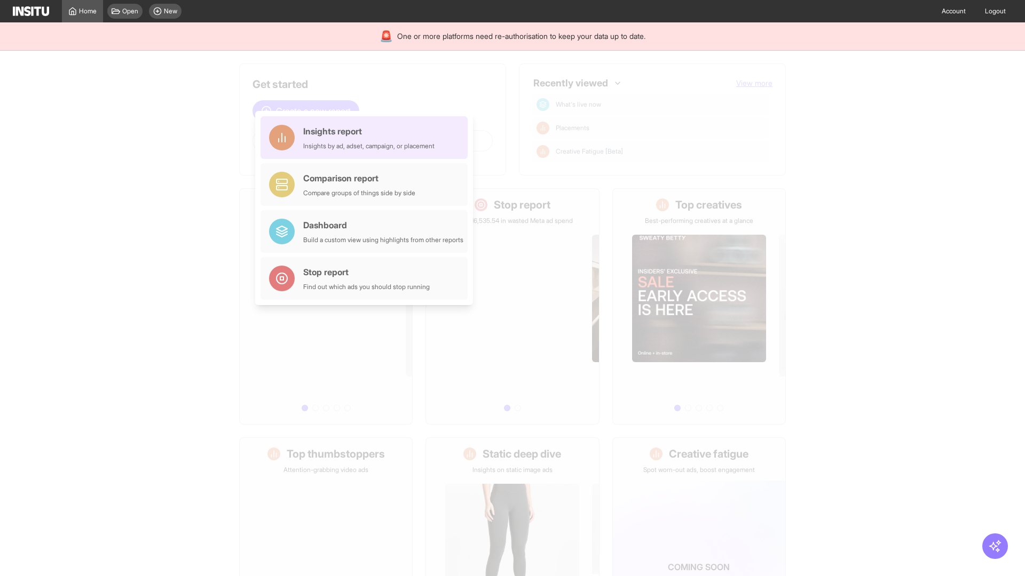  What do you see at coordinates (31, 11) in the screenshot?
I see `img: Logo` at bounding box center [31, 11].